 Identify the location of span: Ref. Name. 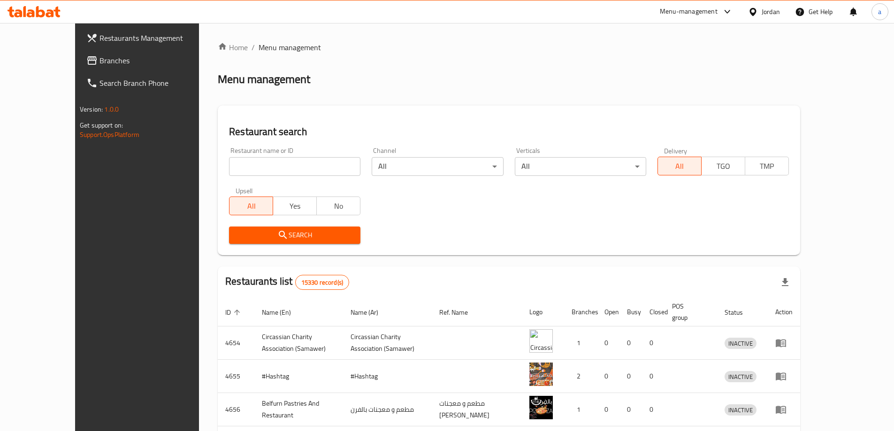
(460, 313).